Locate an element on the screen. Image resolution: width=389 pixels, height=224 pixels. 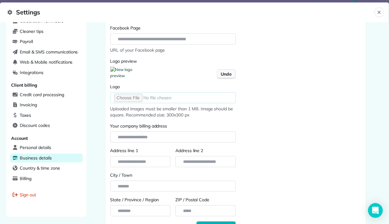
span: Settings is located at coordinates (191, 12).